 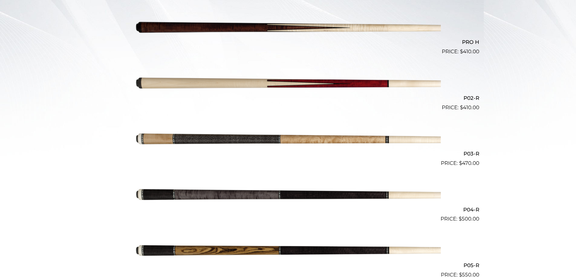 I want to click on h2: PRO H, so click(x=288, y=42).